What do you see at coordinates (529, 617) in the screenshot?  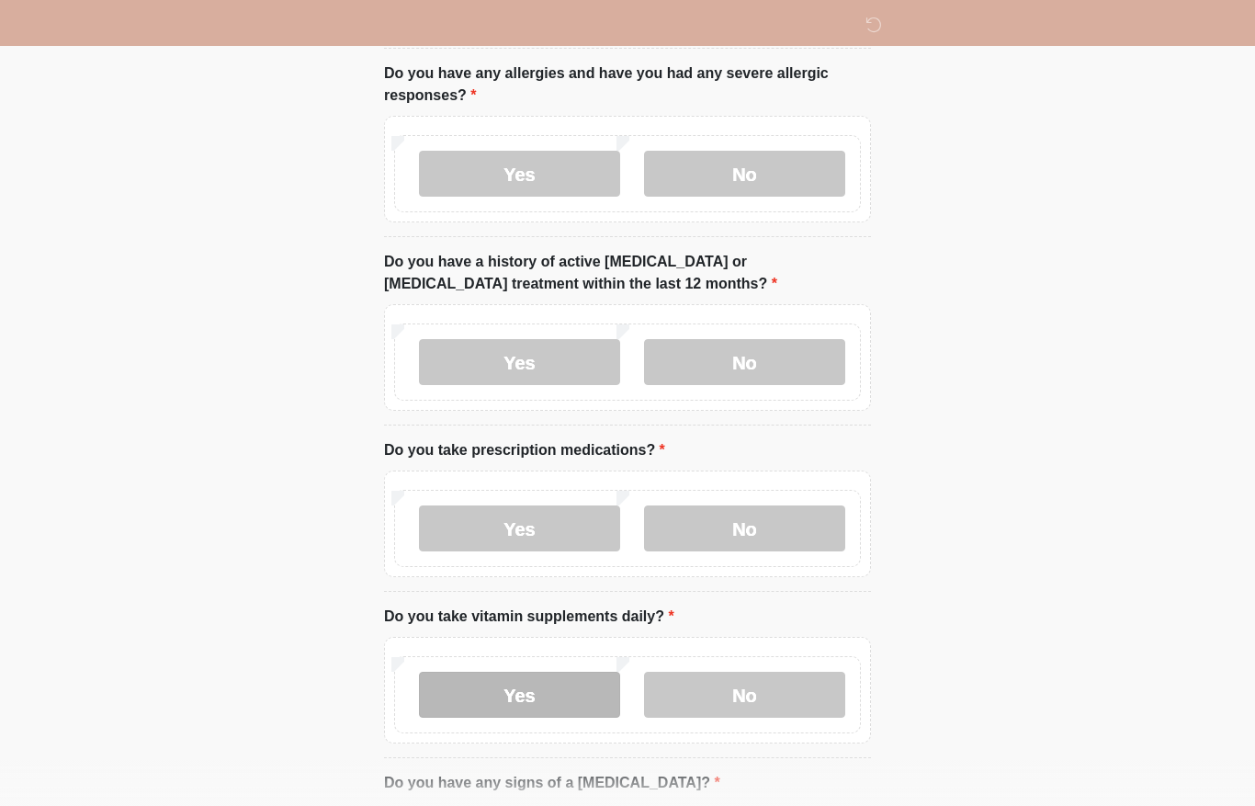 I see `label: Do you take vitamin supplements daily?` at bounding box center [529, 617].